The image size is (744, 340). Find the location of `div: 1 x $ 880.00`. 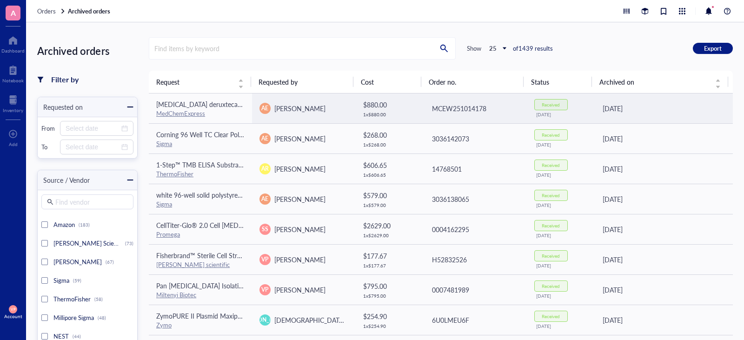

div: 1 x $ 880.00 is located at coordinates (390, 114).